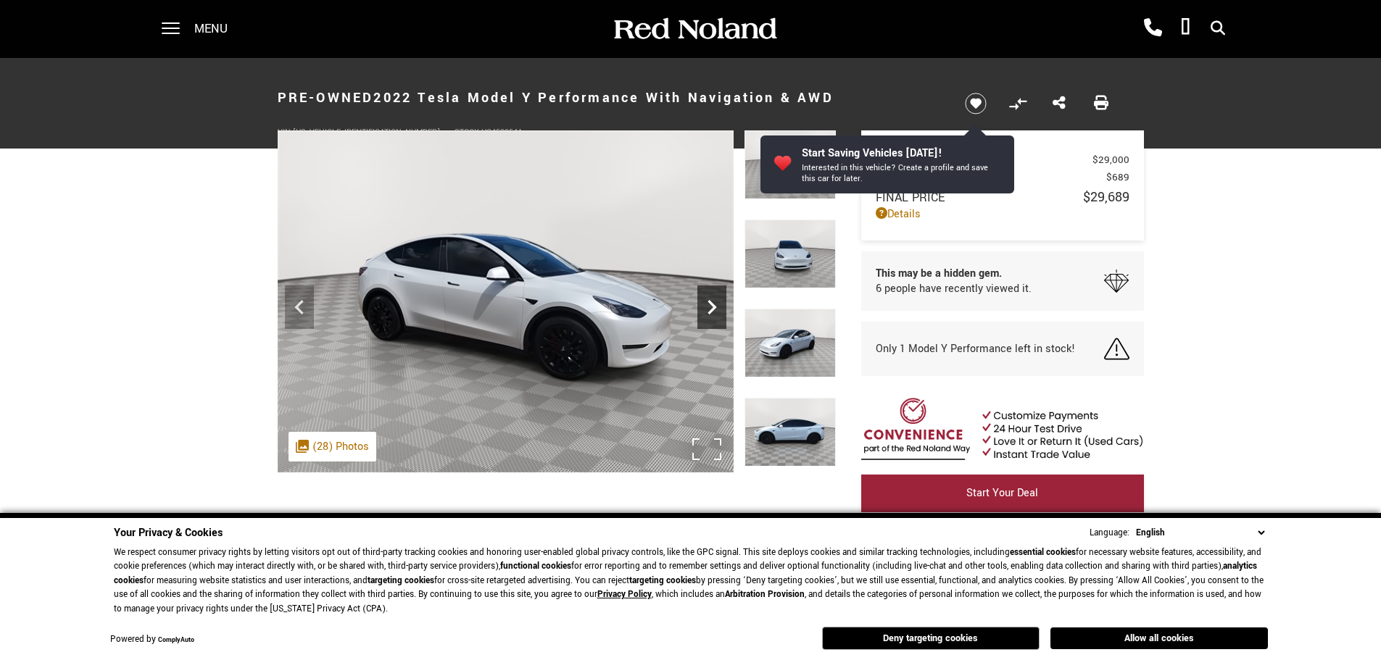 This screenshot has height=660, width=1381. What do you see at coordinates (624, 594) in the screenshot?
I see `u: Privacy Policy` at bounding box center [624, 594].